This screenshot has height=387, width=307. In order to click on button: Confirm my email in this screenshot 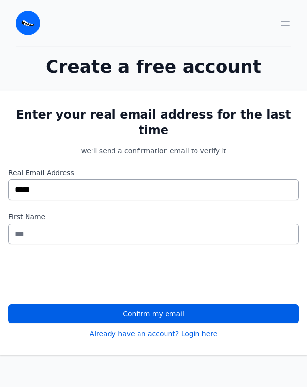, I will do `click(153, 314)`.